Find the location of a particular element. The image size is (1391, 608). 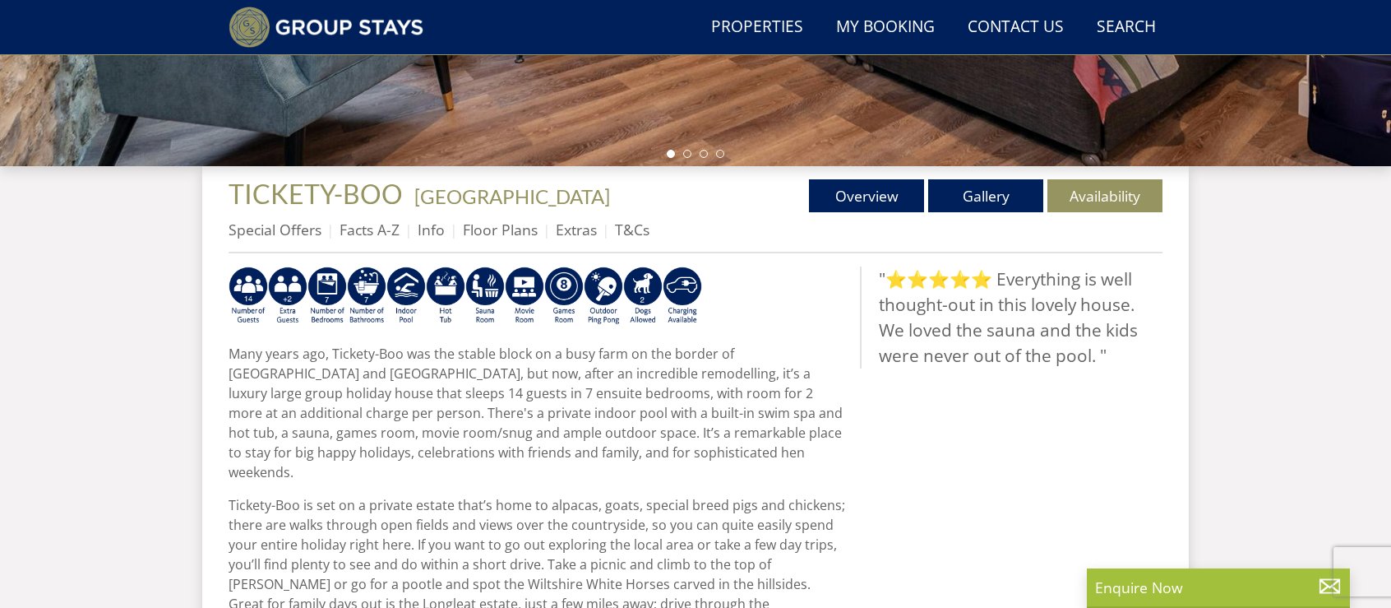

img: AD_4nXdrZMsjcYNLGsKuA84hRzvIbesVCpXJ0qqnwZoX5ch9Zjv73tWe4fnFRs2gJ9dSiUubhZXckSJX_mqrZBmYExREIfryF... is located at coordinates (564, 296).